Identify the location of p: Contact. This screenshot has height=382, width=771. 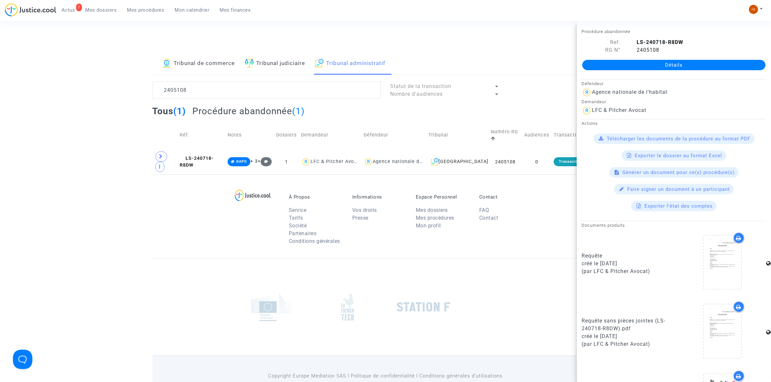
(506, 197).